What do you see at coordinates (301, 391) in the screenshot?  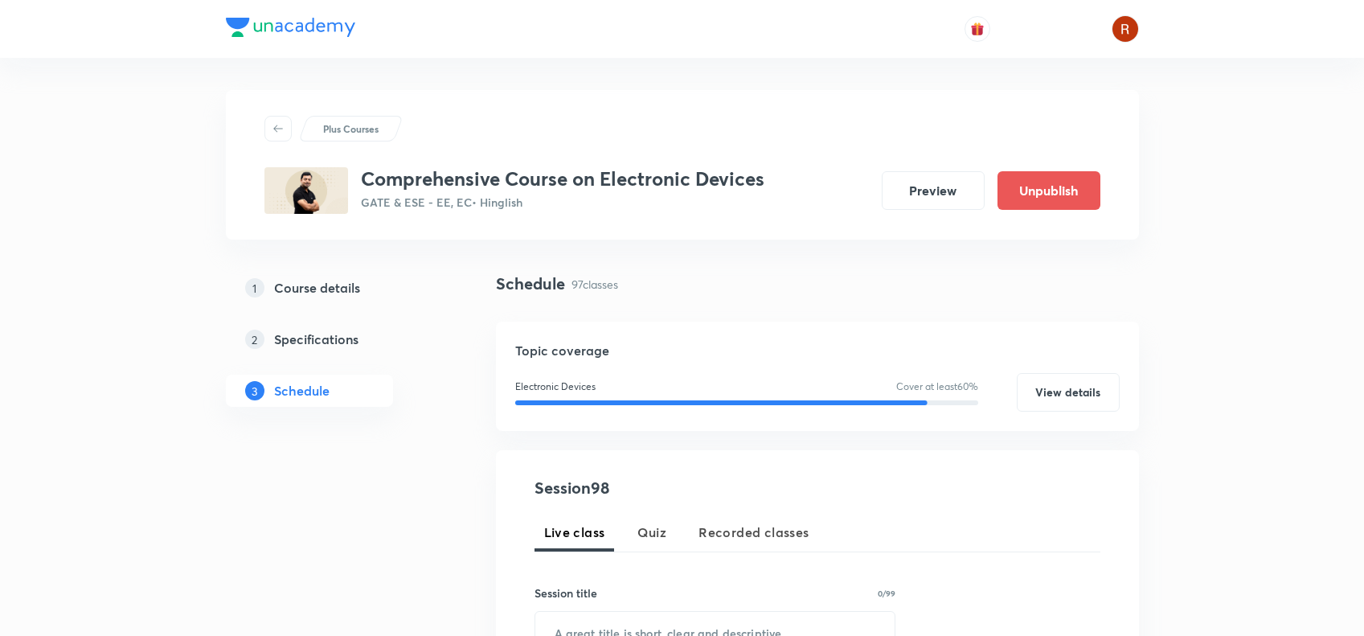 I see `h5: Schedule` at bounding box center [301, 391].